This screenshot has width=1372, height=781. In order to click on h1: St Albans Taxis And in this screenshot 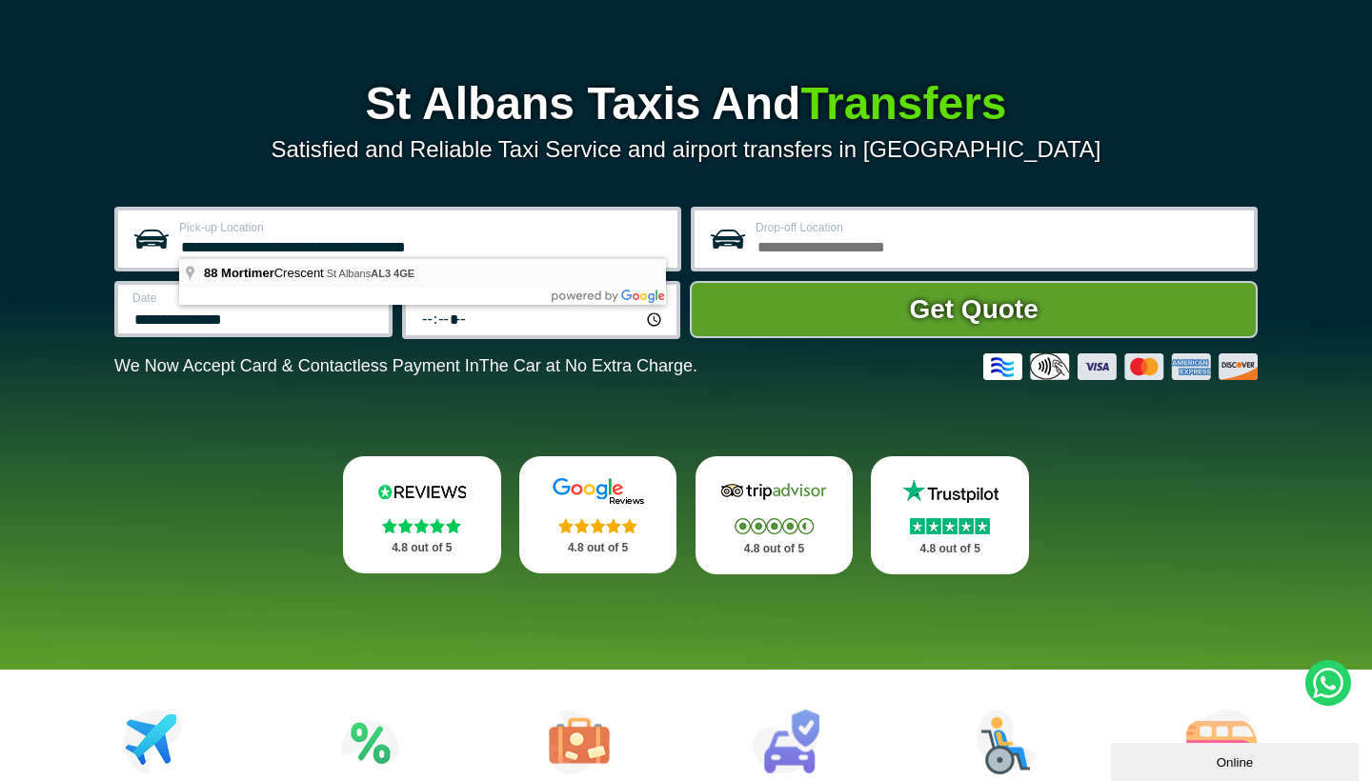, I will do `click(686, 104)`.